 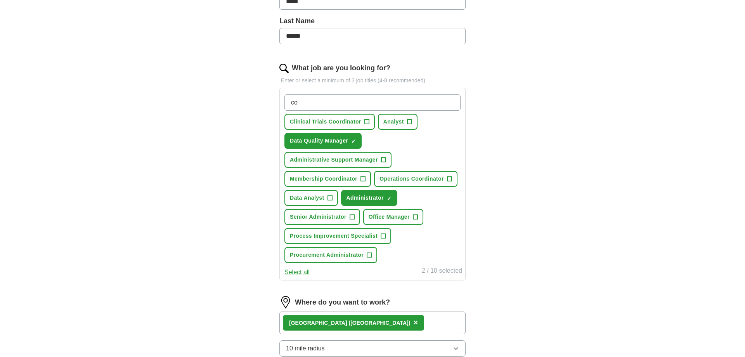 I want to click on button: Data Quality Manager✓, so click(x=323, y=141).